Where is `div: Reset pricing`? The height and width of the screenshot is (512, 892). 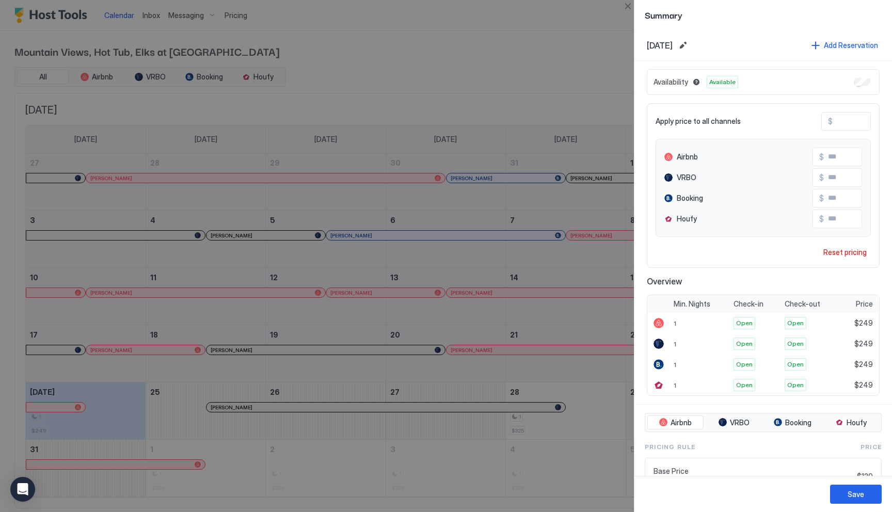 div: Reset pricing is located at coordinates (845, 252).